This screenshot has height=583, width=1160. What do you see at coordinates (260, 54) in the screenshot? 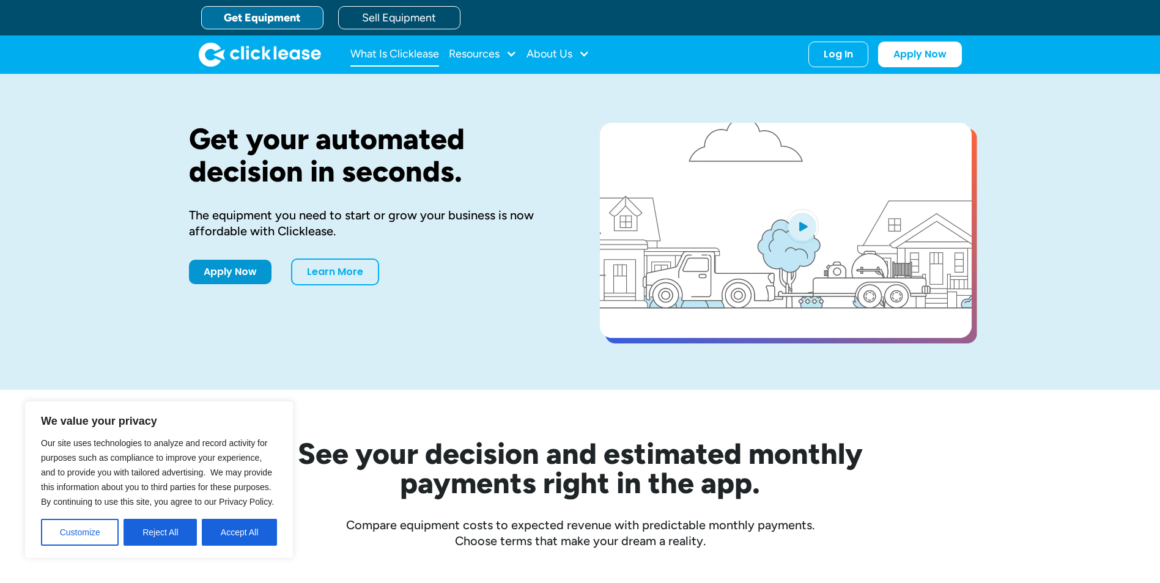
I see `a: home` at bounding box center [260, 54].